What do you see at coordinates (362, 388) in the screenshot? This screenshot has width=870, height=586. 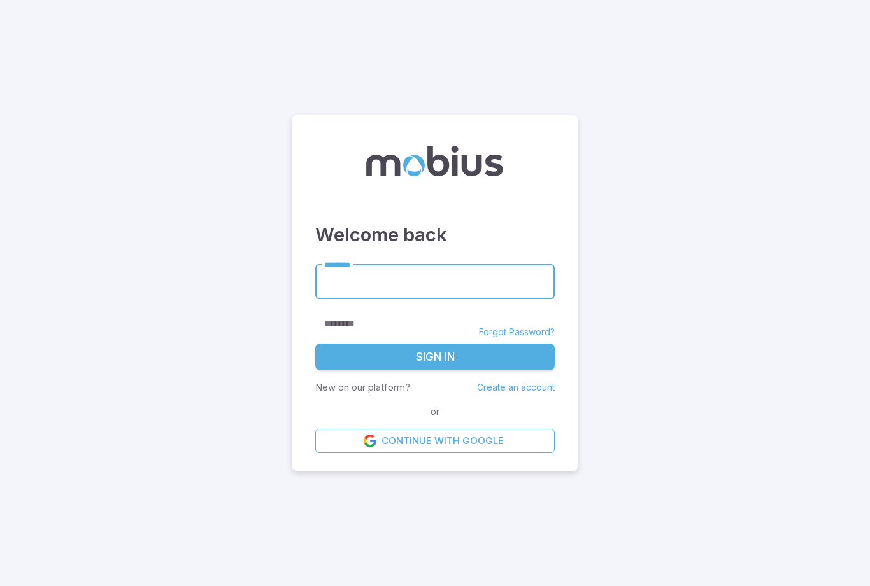 I see `p: New on our platform?` at bounding box center [362, 388].